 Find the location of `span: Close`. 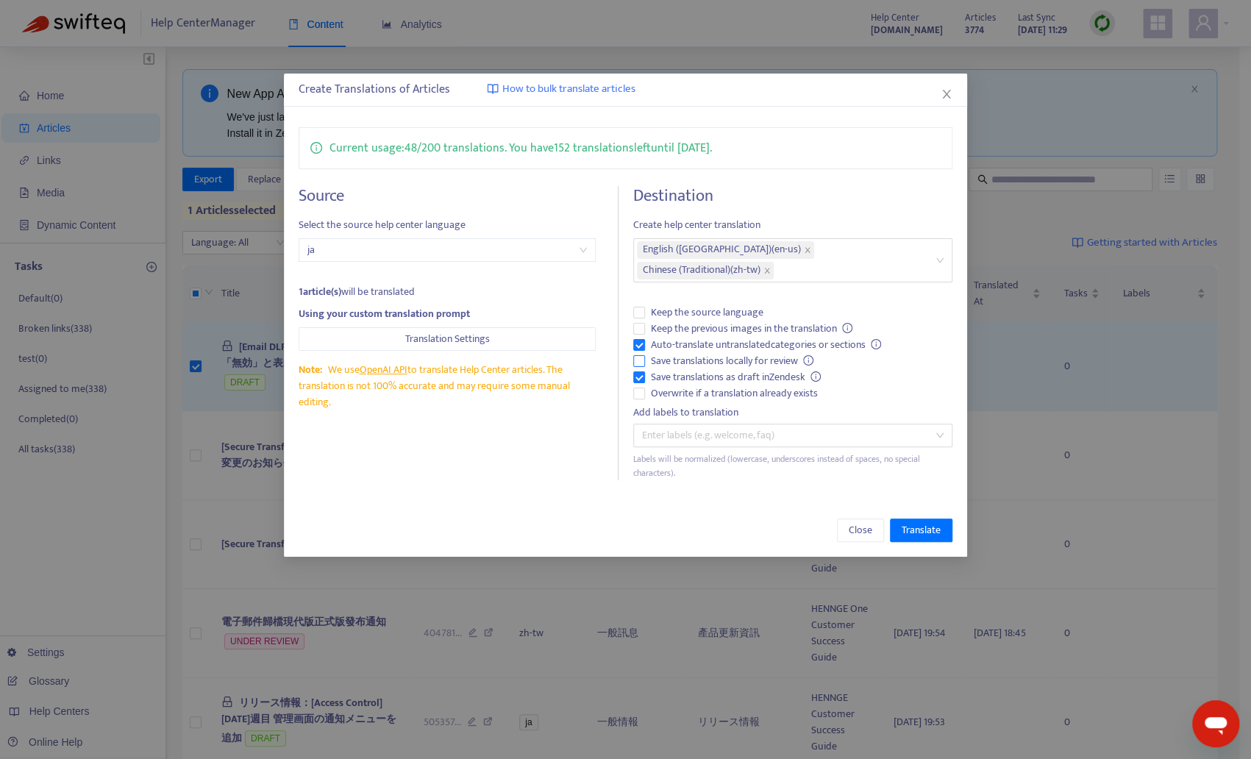

span: Close is located at coordinates (860, 530).